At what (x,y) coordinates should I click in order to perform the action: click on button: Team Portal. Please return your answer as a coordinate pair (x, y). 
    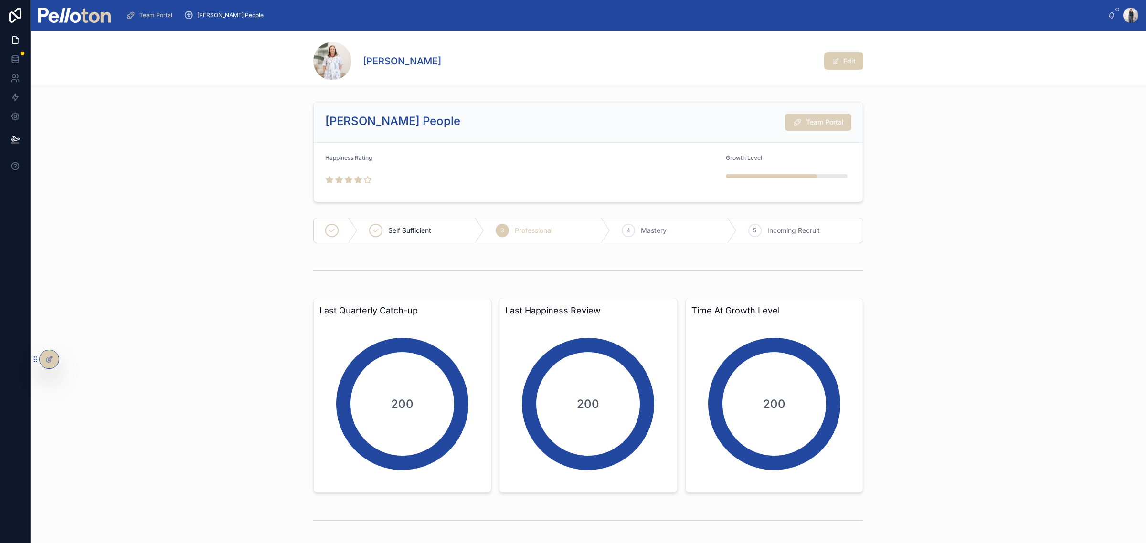
    Looking at the image, I should click on (818, 122).